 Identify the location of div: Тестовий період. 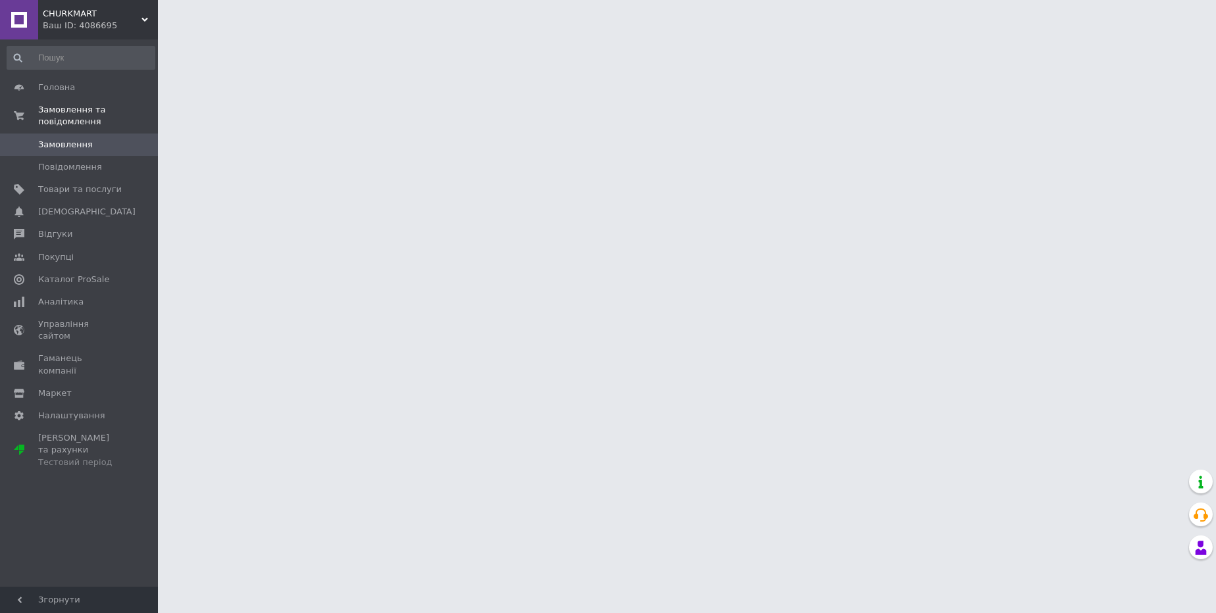
(80, 463).